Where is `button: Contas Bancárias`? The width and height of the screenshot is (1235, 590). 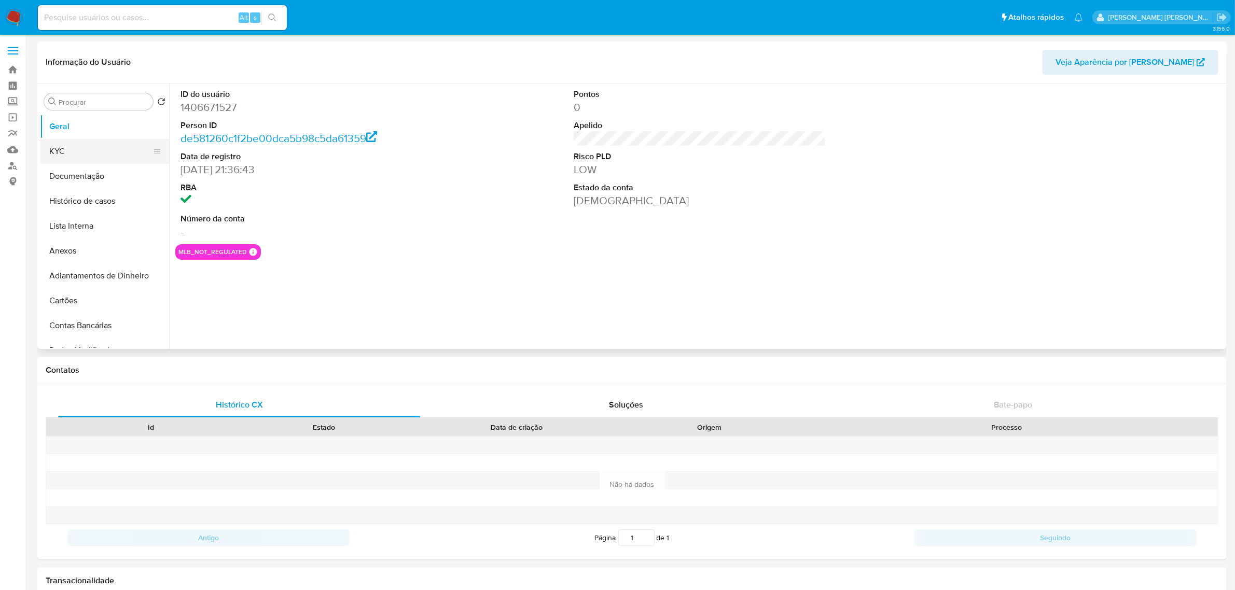
button: Contas Bancárias is located at coordinates (105, 326).